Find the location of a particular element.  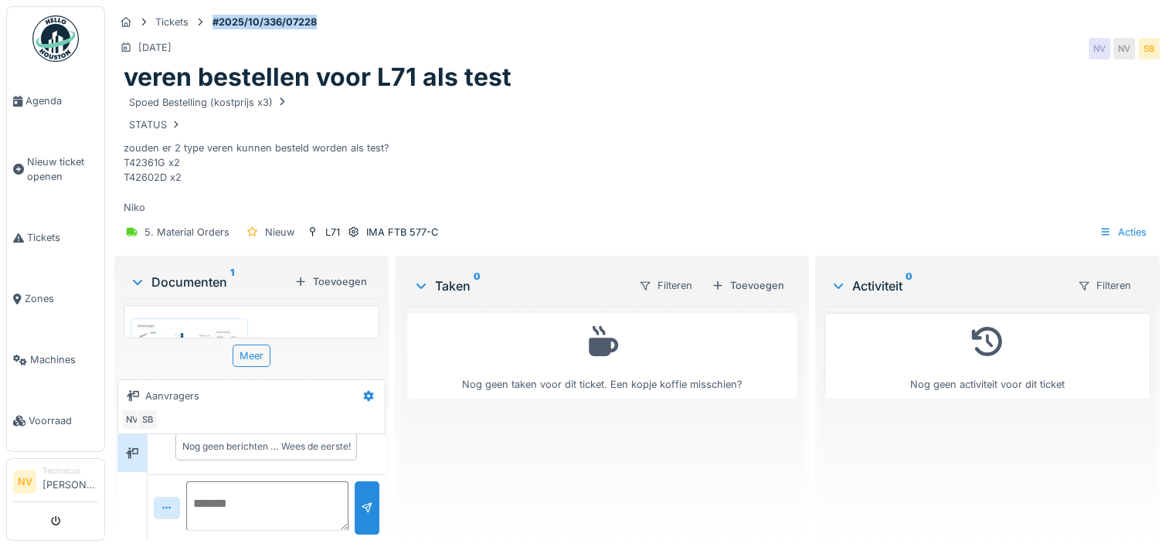

span: Voorraad is located at coordinates (63, 420).